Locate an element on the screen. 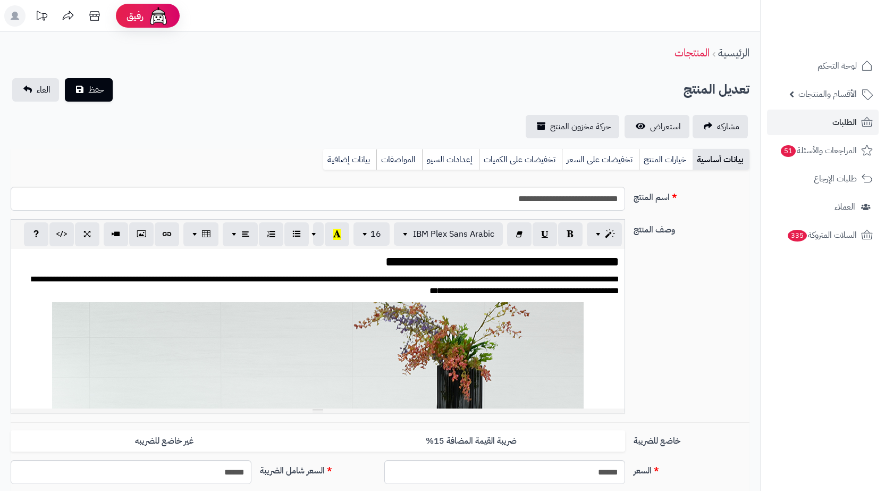 This screenshot has height=491, width=885. a: لوحة التحكم is located at coordinates (823, 66).